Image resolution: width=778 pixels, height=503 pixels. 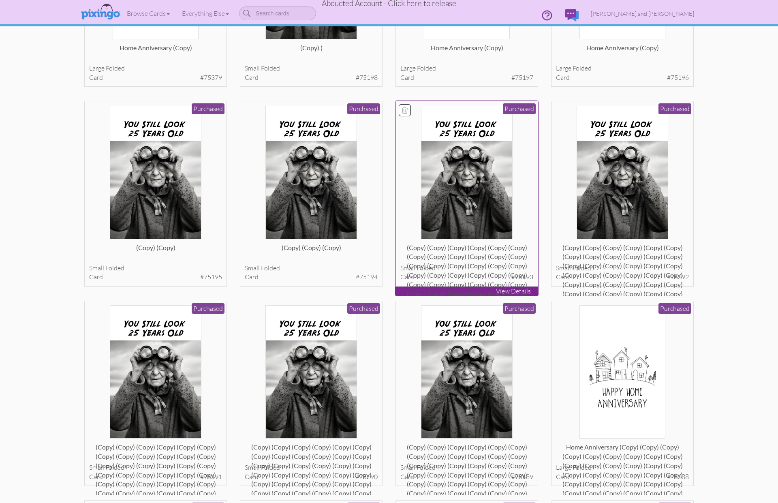 What do you see at coordinates (278, 13) in the screenshot?
I see `input: Search cards` at bounding box center [278, 13].